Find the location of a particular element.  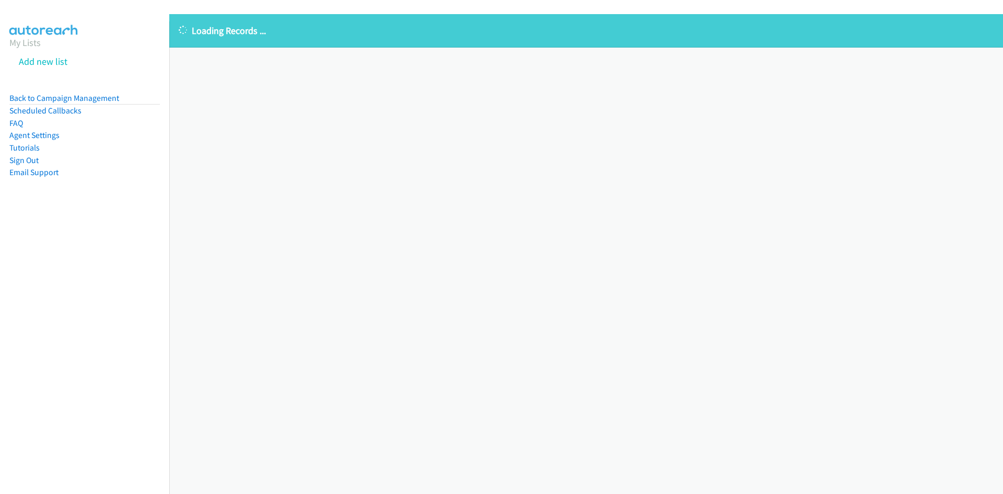

a: Add new list is located at coordinates (43, 61).